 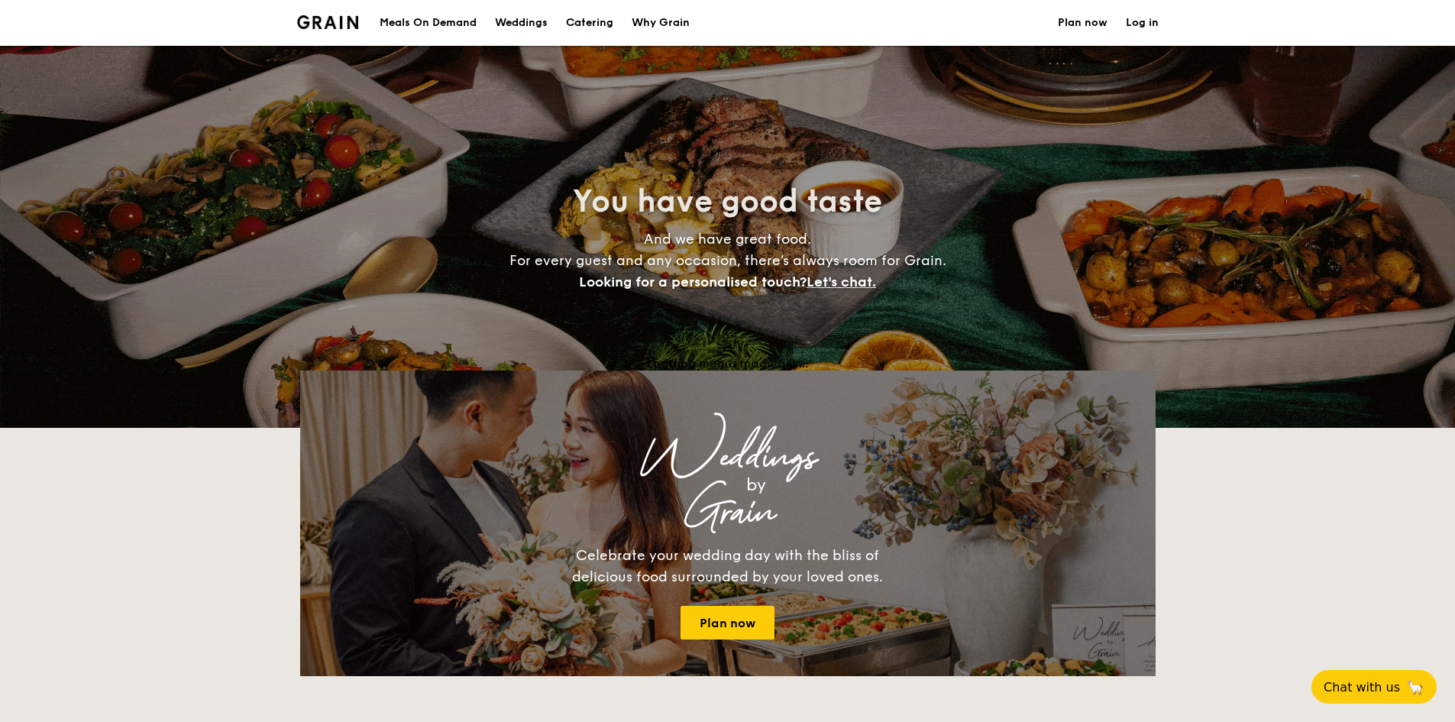 What do you see at coordinates (693, 282) in the screenshot?
I see `span: Looking for a personalised touch?` at bounding box center [693, 282].